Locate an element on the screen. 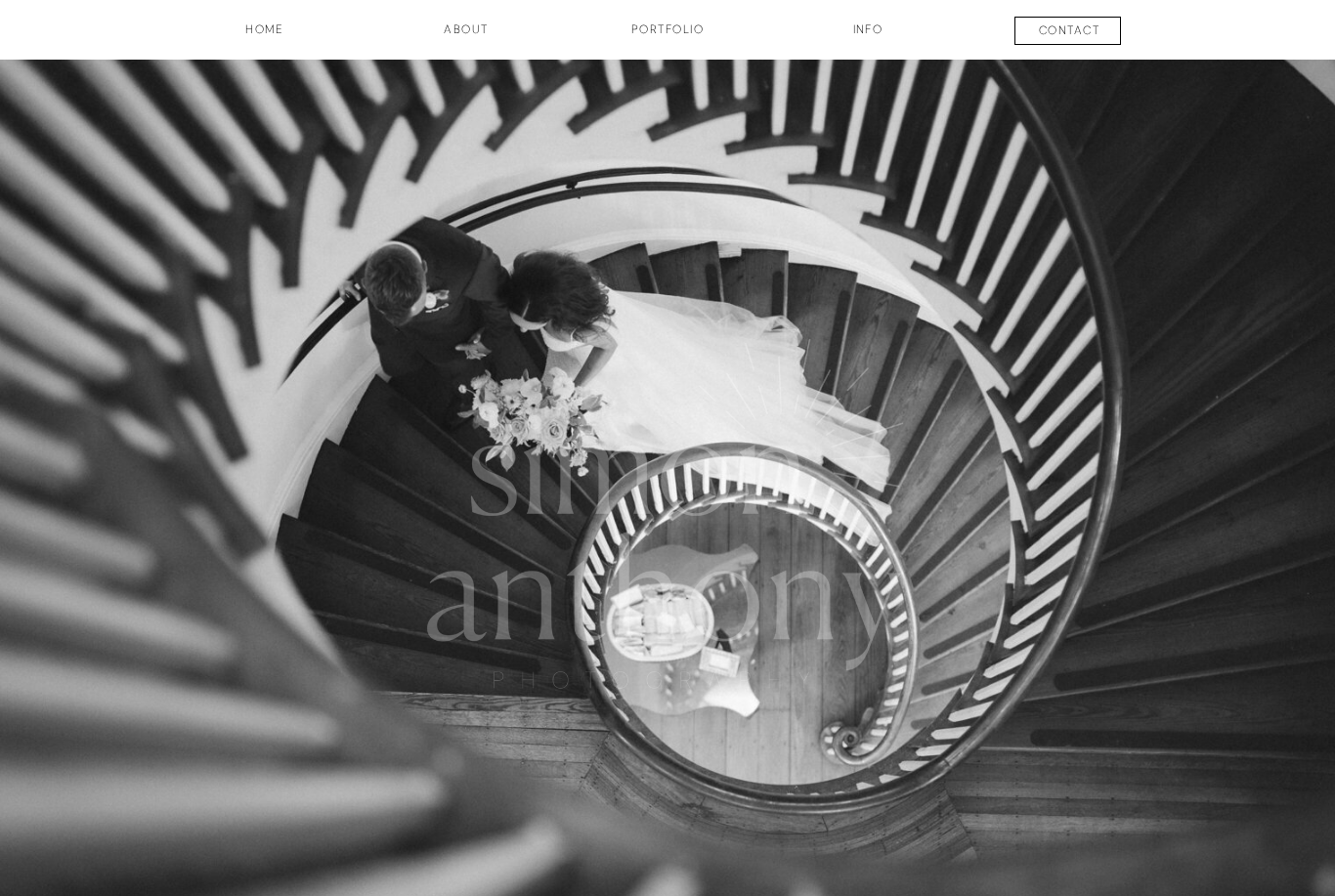 The height and width of the screenshot is (896, 1335). a: about is located at coordinates (466, 38).